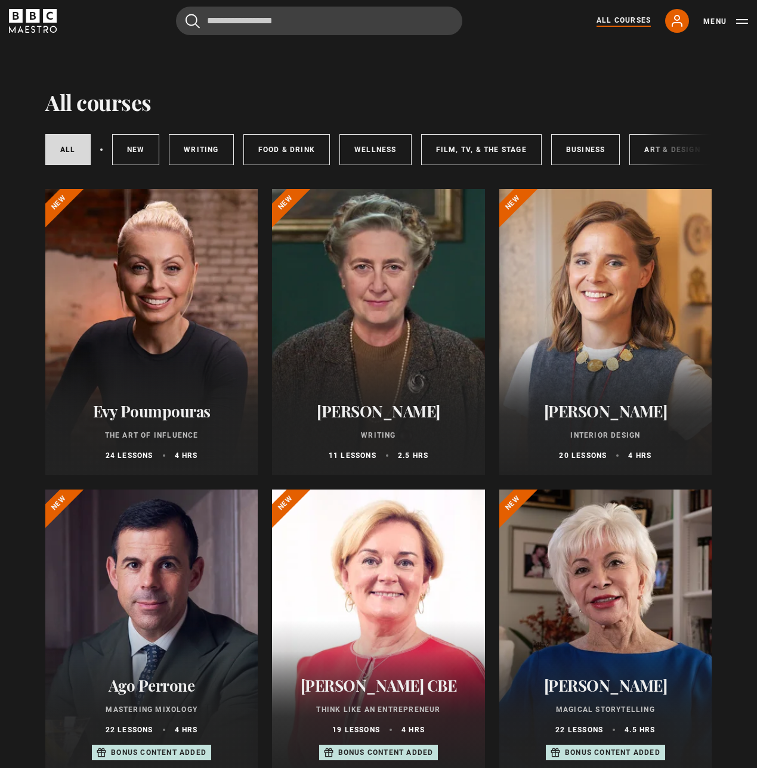  I want to click on a: Business, so click(586, 150).